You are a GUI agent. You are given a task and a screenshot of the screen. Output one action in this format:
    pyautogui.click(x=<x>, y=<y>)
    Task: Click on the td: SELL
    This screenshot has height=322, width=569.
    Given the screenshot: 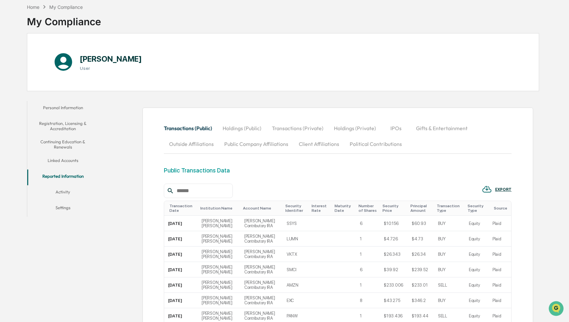 What is the action you would take?
    pyautogui.click(x=449, y=285)
    